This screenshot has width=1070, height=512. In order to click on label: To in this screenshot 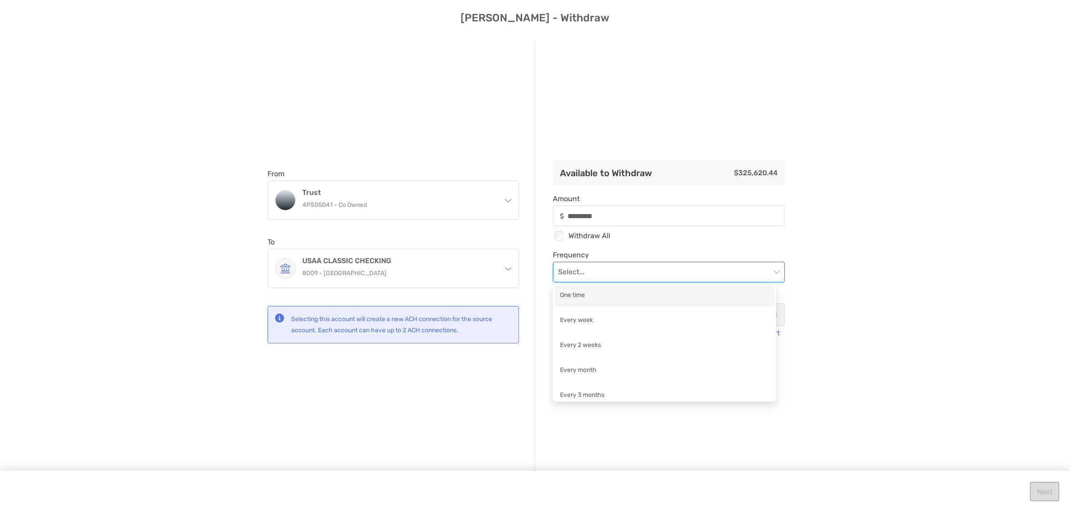, I will do `click(271, 242)`.